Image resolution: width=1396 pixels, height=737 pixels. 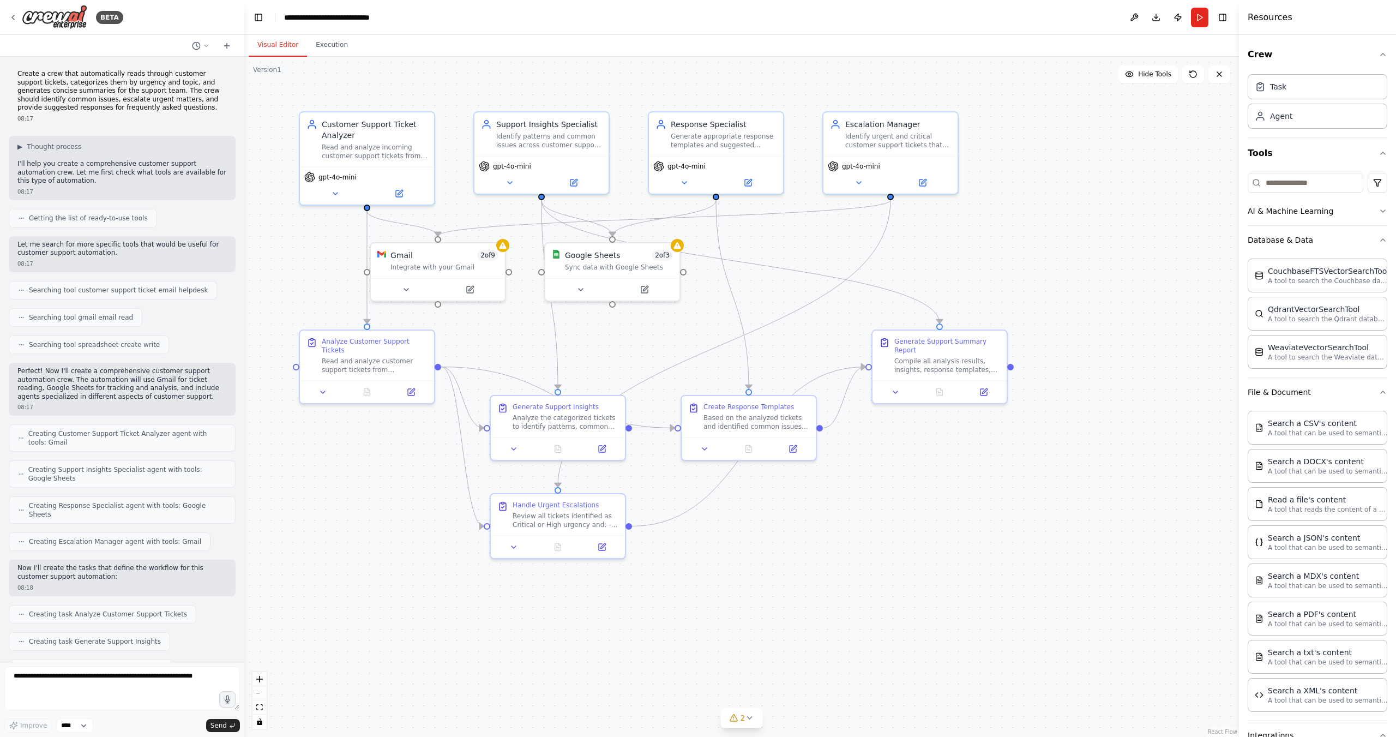 What do you see at coordinates (556, 407) in the screenshot?
I see `div: Generate Support Insights` at bounding box center [556, 407].